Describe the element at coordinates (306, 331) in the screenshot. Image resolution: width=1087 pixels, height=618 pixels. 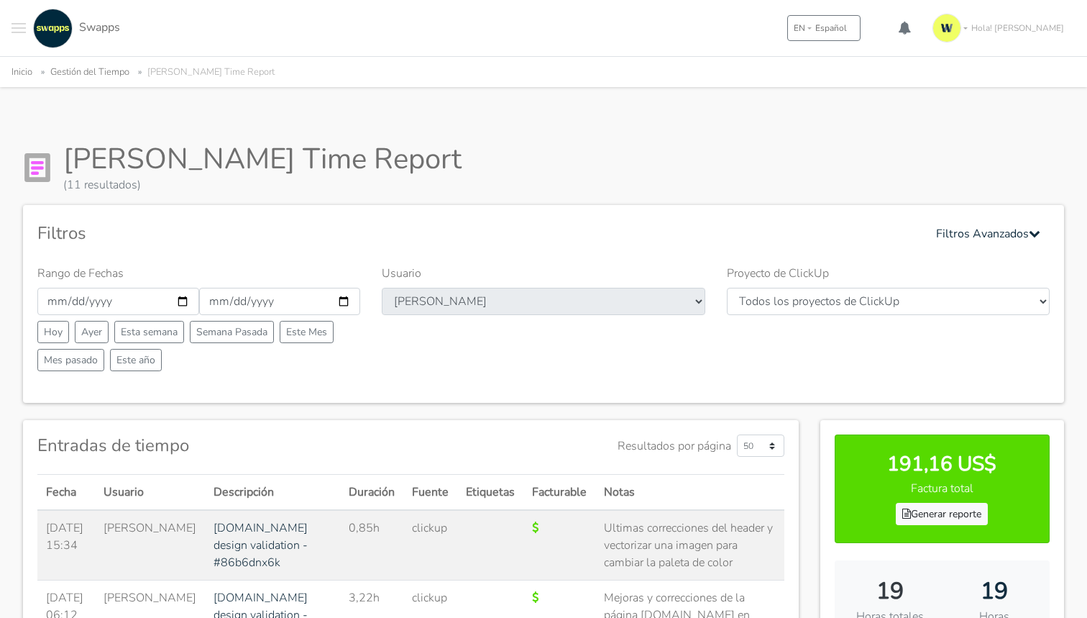
I see `button: Este Mes` at that location.